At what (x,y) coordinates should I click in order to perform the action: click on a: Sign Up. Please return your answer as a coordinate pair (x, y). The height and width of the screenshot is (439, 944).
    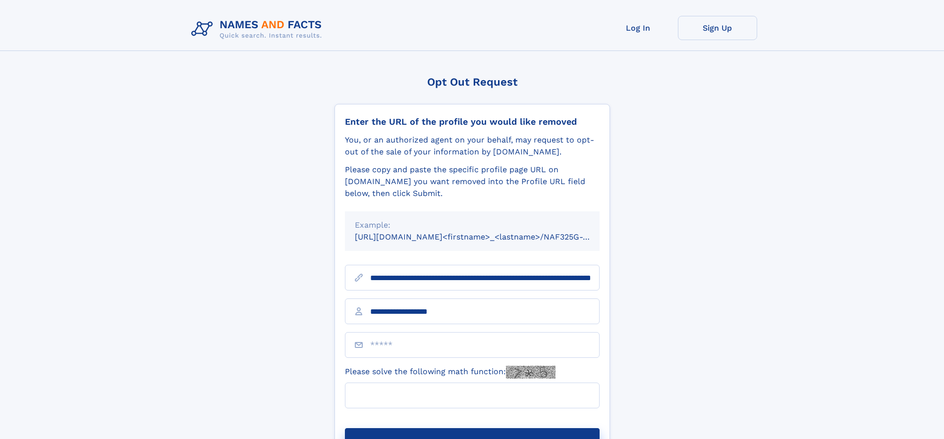
    Looking at the image, I should click on (717, 28).